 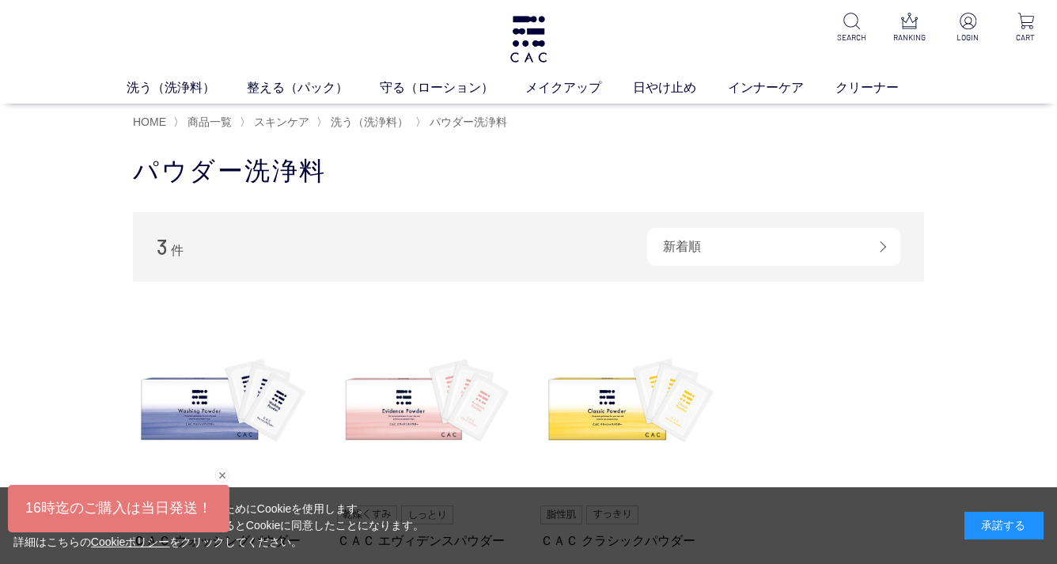 What do you see at coordinates (782, 88) in the screenshot?
I see `a: インナーケア` at bounding box center [782, 88].